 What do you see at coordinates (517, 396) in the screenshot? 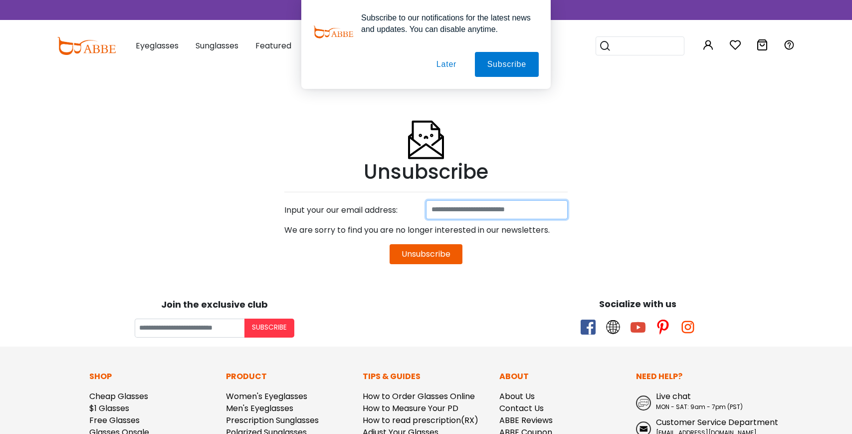
I see `a: About Us` at bounding box center [517, 396].